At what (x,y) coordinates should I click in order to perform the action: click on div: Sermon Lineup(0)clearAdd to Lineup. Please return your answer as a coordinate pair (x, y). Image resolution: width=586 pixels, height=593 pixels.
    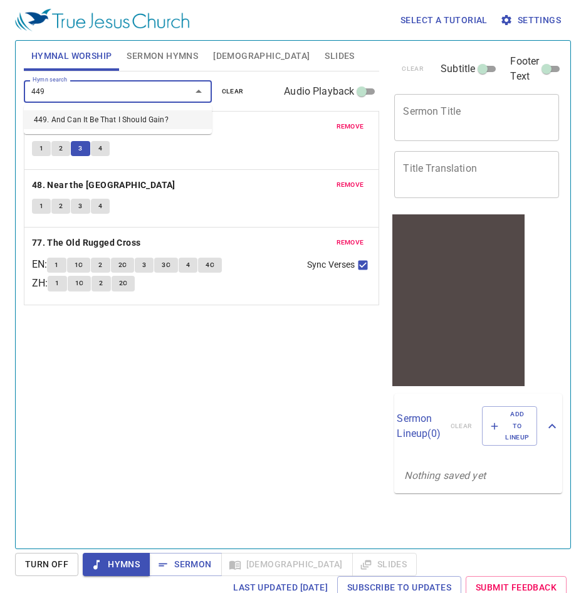
    Looking at the image, I should click on (479, 426).